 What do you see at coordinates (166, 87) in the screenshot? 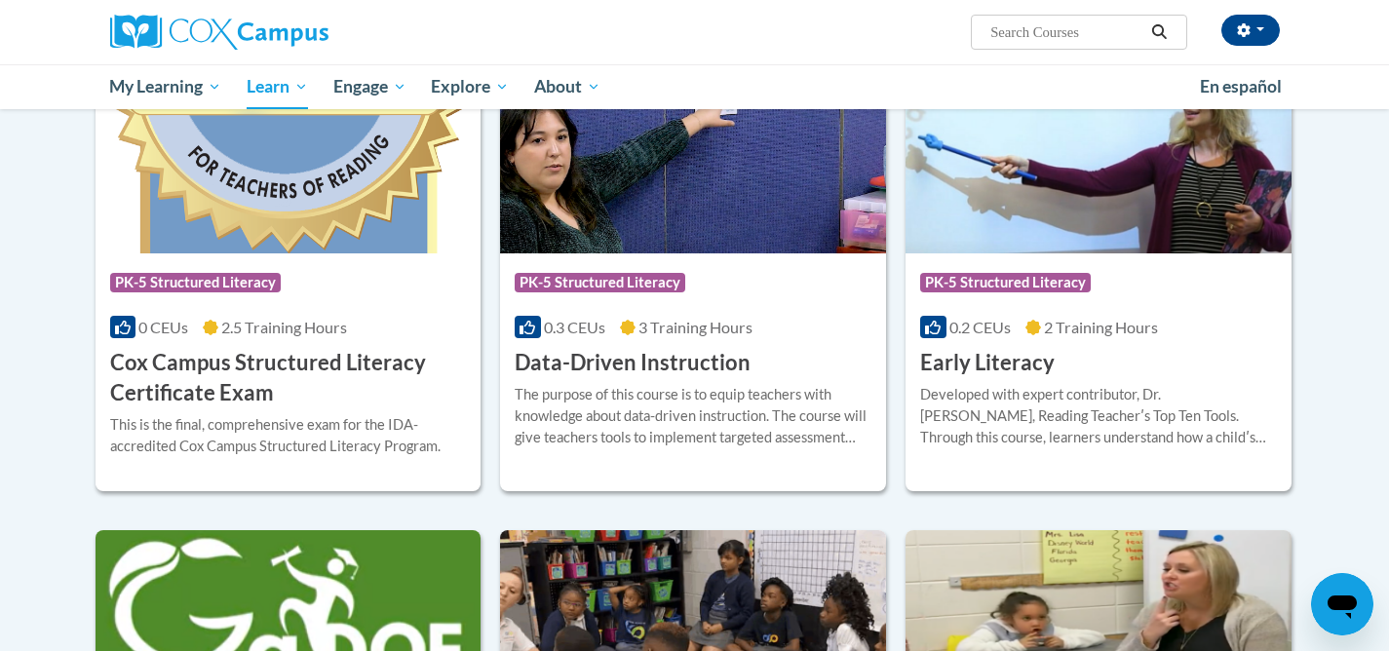
I see `a: My Learning` at bounding box center [166, 87].